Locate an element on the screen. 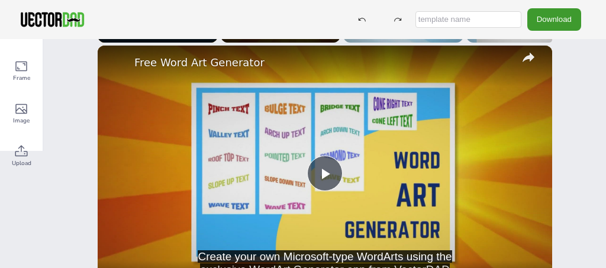 The width and height of the screenshot is (606, 268). a: channel logo is located at coordinates (117, 65).